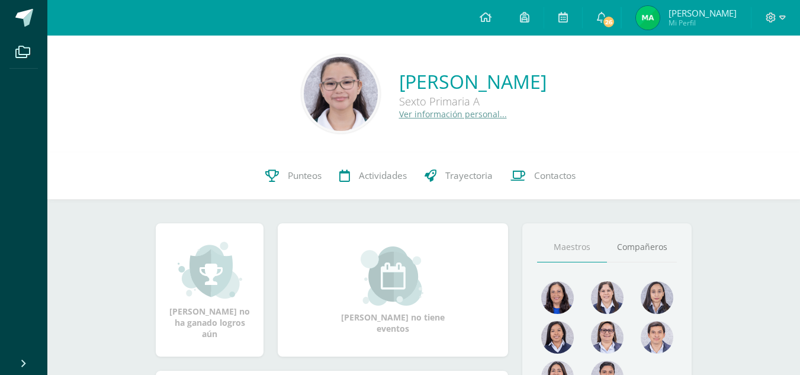 The width and height of the screenshot is (800, 375). What do you see at coordinates (453, 114) in the screenshot?
I see `a: Ver información personal...` at bounding box center [453, 114].